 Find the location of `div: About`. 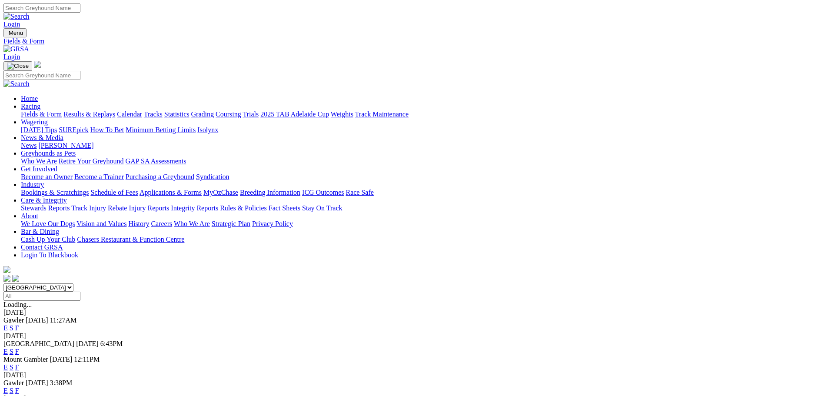

div: About is located at coordinates (422, 224).